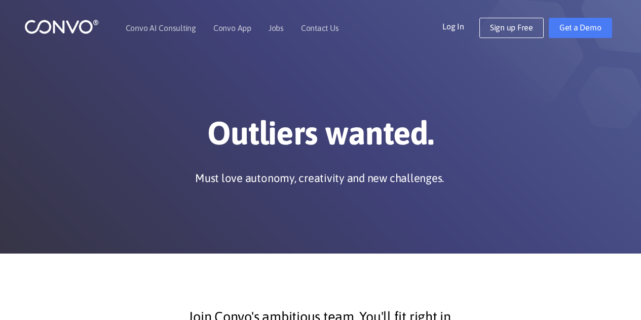 The image size is (641, 320). Describe the element at coordinates (276, 28) in the screenshot. I see `a: Jobs` at that location.